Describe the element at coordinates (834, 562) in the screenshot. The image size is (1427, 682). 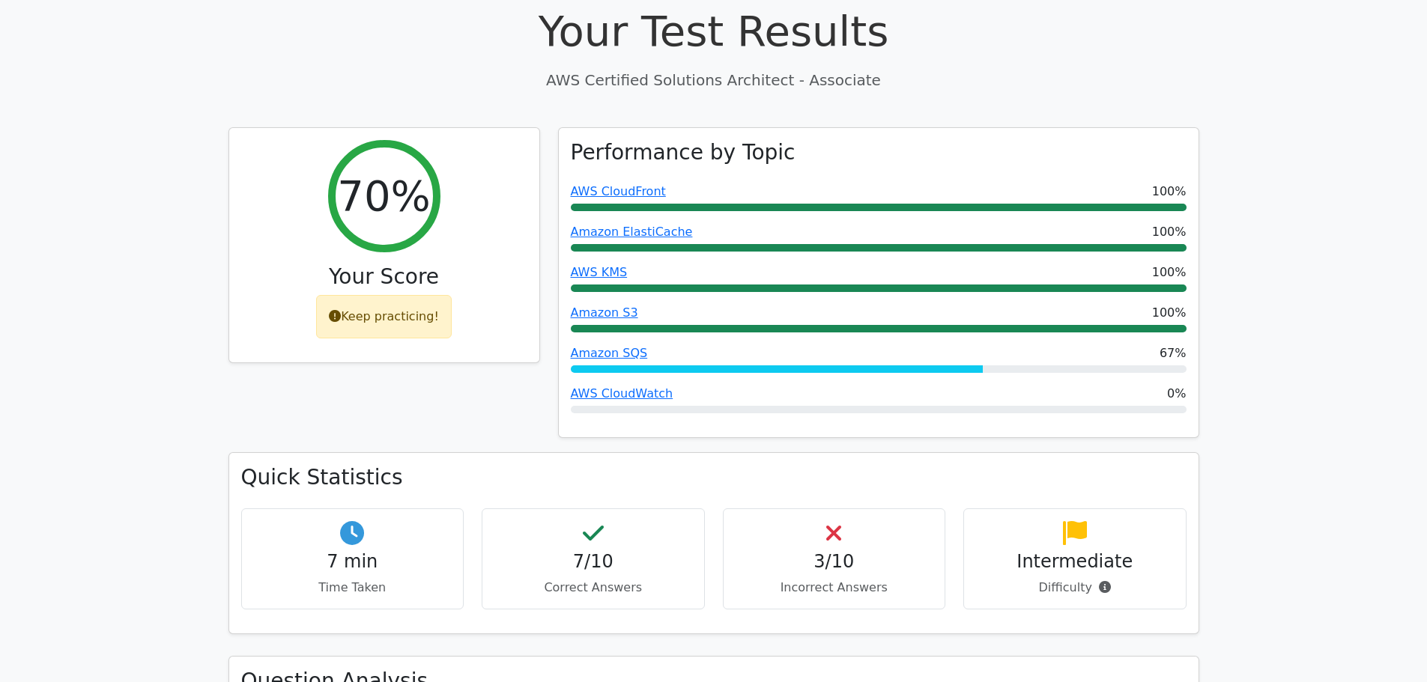
I see `h4: 3/10` at that location.